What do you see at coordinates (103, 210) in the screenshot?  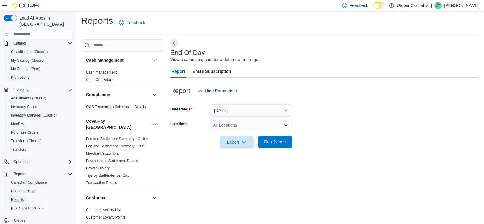 I see `span: Customer Activity List` at bounding box center [103, 210].